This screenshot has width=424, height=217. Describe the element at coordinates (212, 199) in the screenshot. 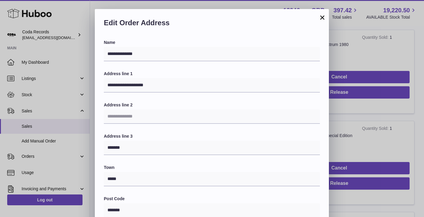

I see `label: Post Code` at that location.